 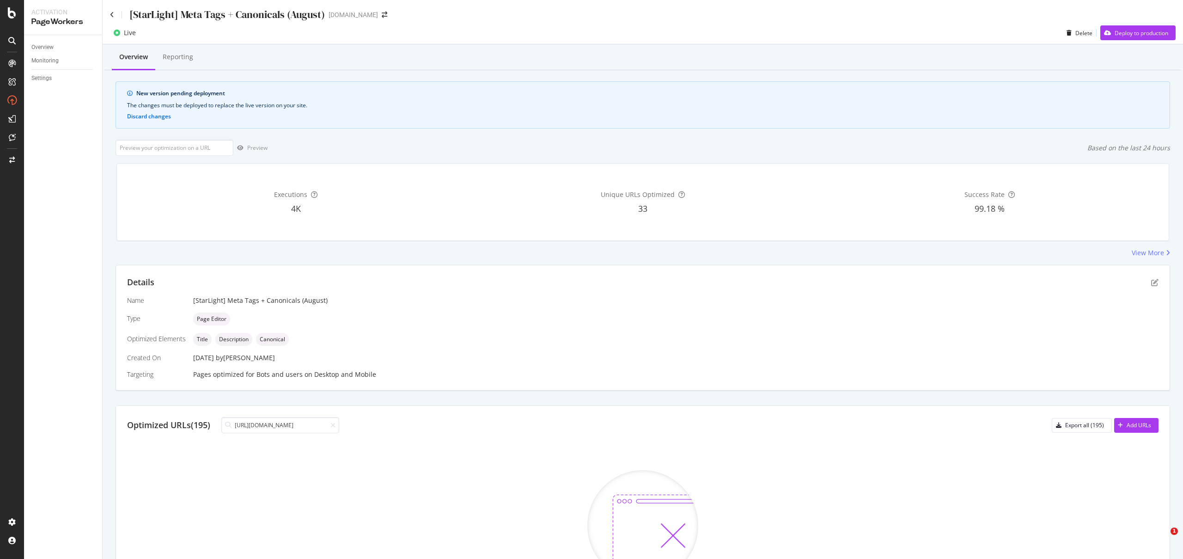 What do you see at coordinates (1082, 425) in the screenshot?
I see `button: Export all (195)` at bounding box center [1082, 425].